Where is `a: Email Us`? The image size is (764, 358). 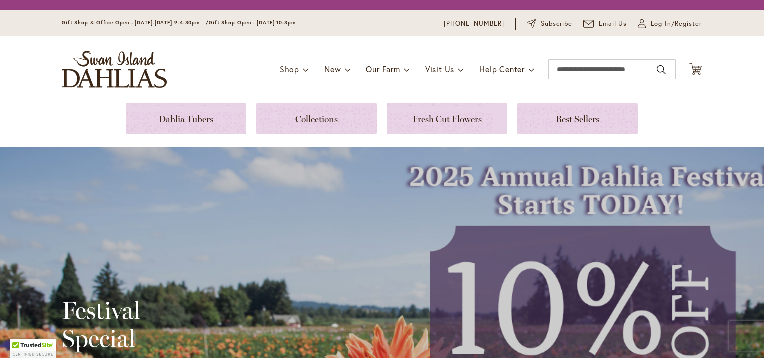 a: Email Us is located at coordinates (605, 24).